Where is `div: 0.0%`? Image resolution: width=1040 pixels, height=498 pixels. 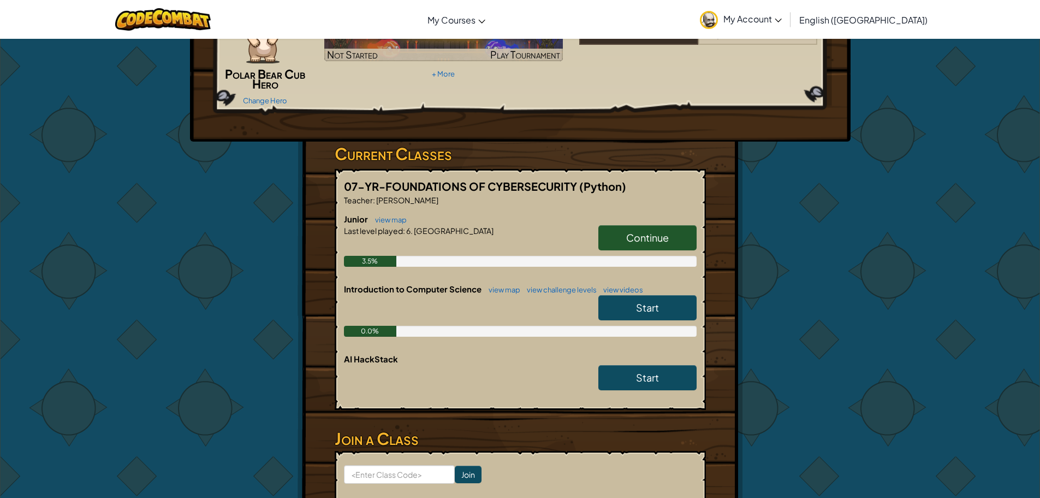
div: 0.0% is located at coordinates (370, 331).